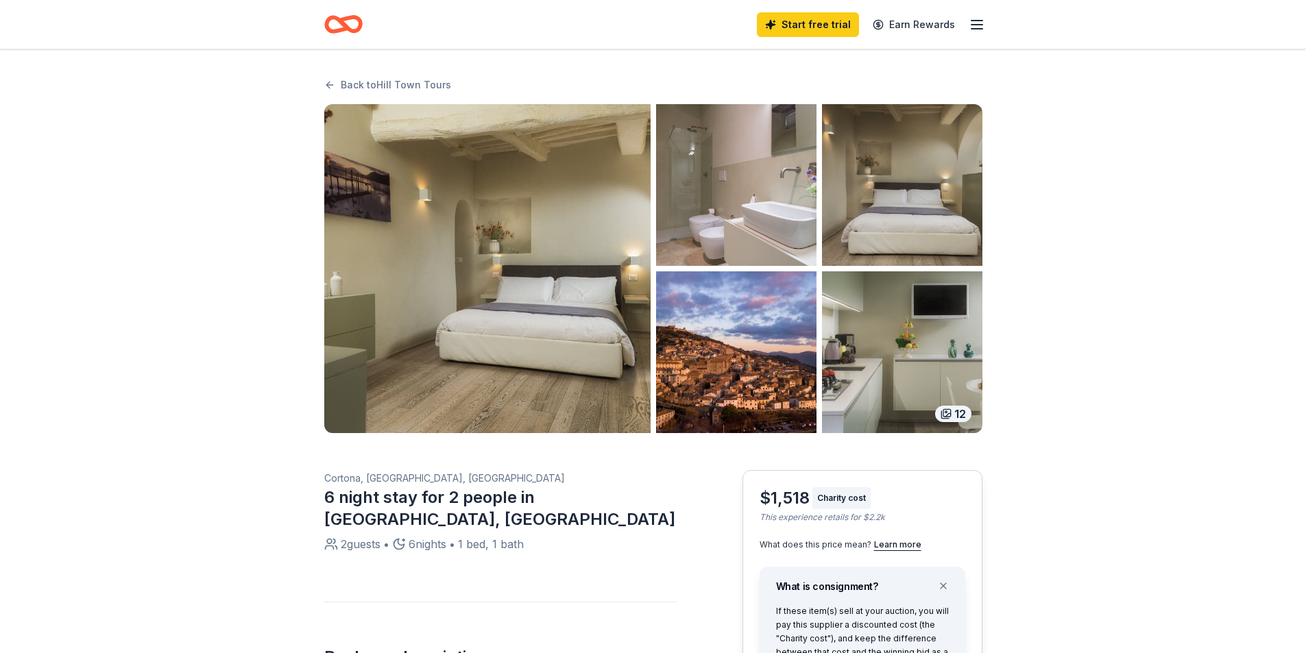 The image size is (1306, 653). I want to click on div: 1 bed, 1 bath, so click(491, 544).